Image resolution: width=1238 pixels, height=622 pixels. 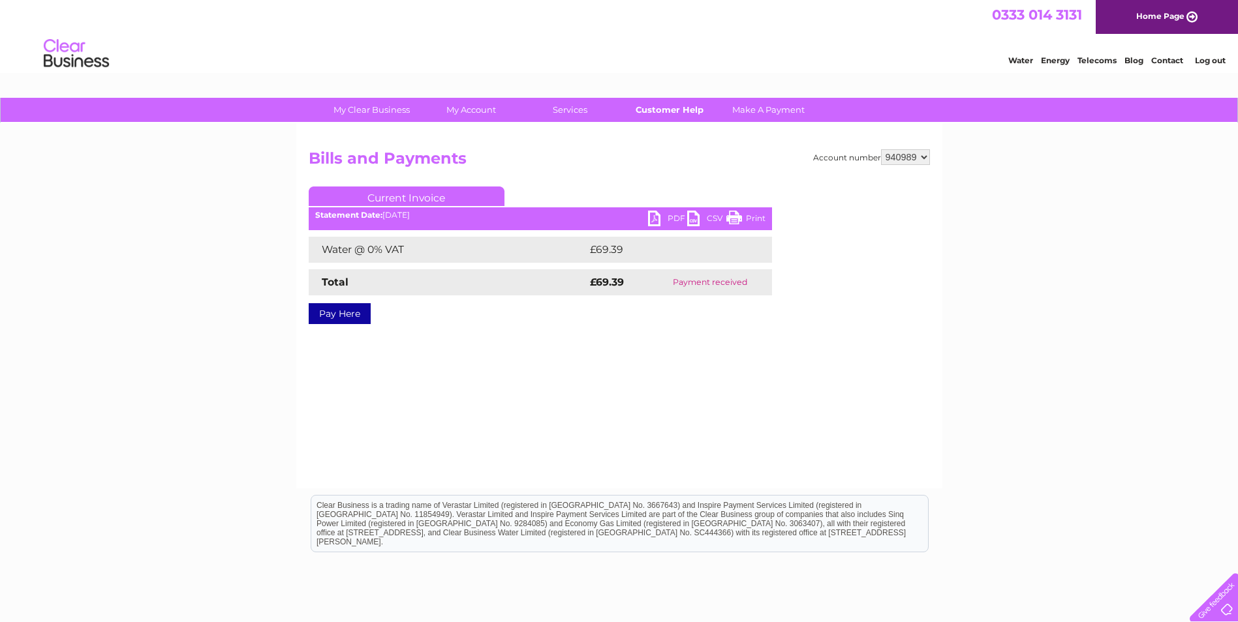 What do you see at coordinates (768, 110) in the screenshot?
I see `a: Make A Payment` at bounding box center [768, 110].